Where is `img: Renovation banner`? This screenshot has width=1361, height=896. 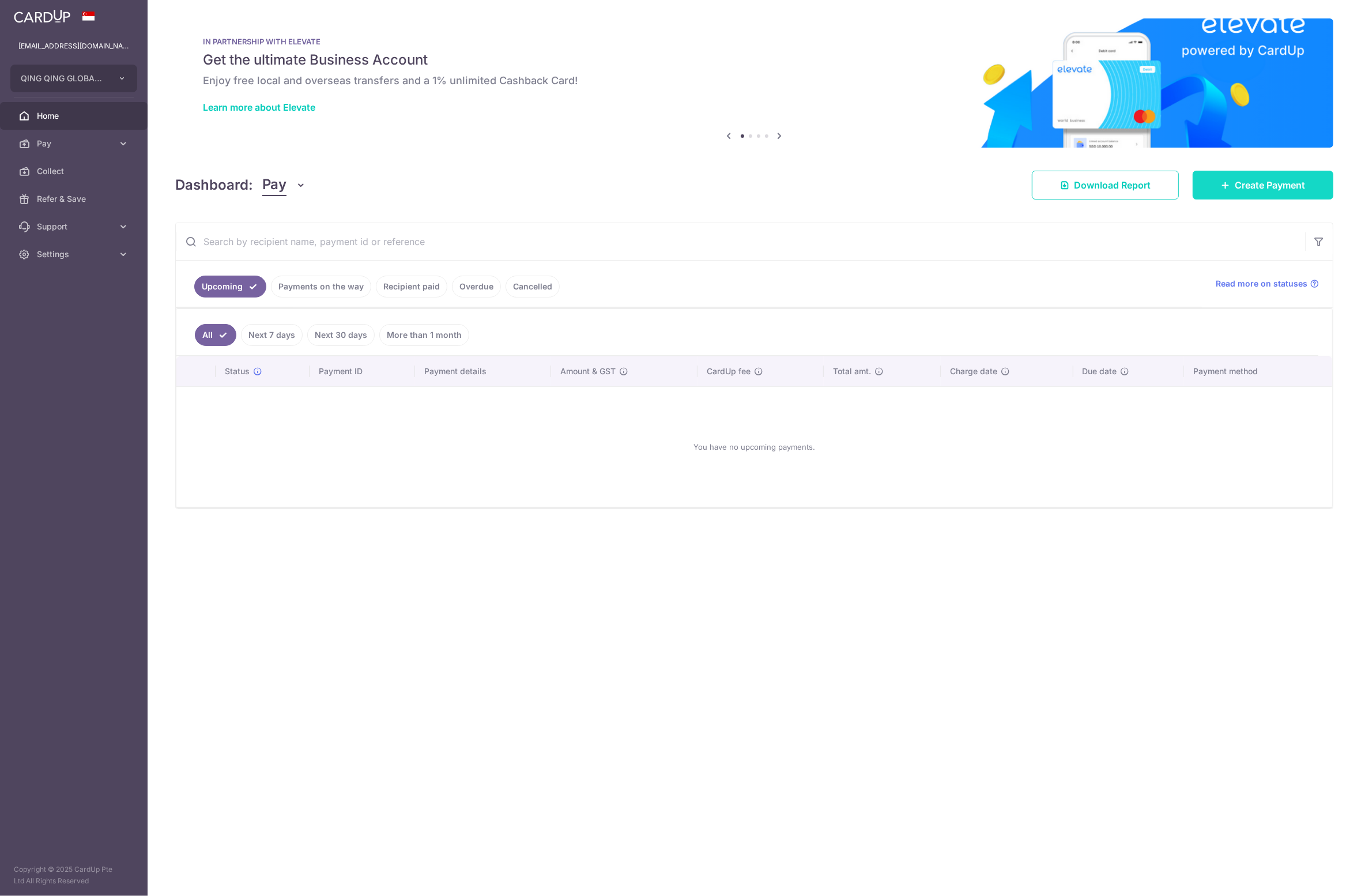
img: Renovation banner is located at coordinates (754, 83).